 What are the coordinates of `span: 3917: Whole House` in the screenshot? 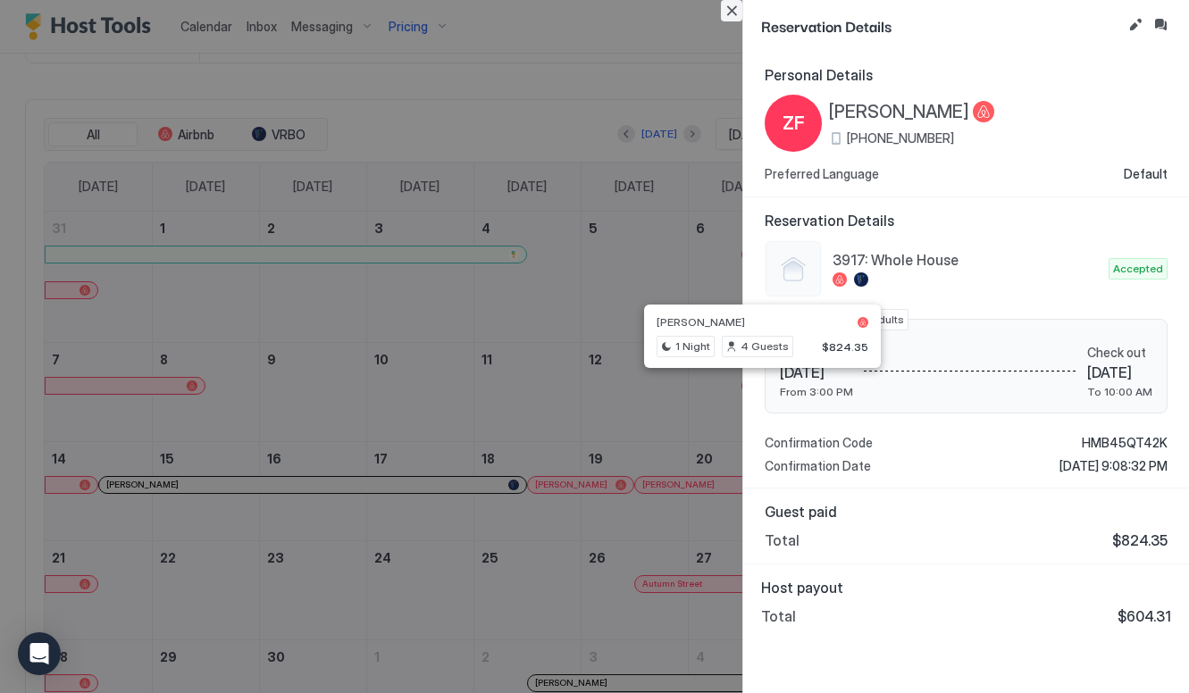 It's located at (966, 260).